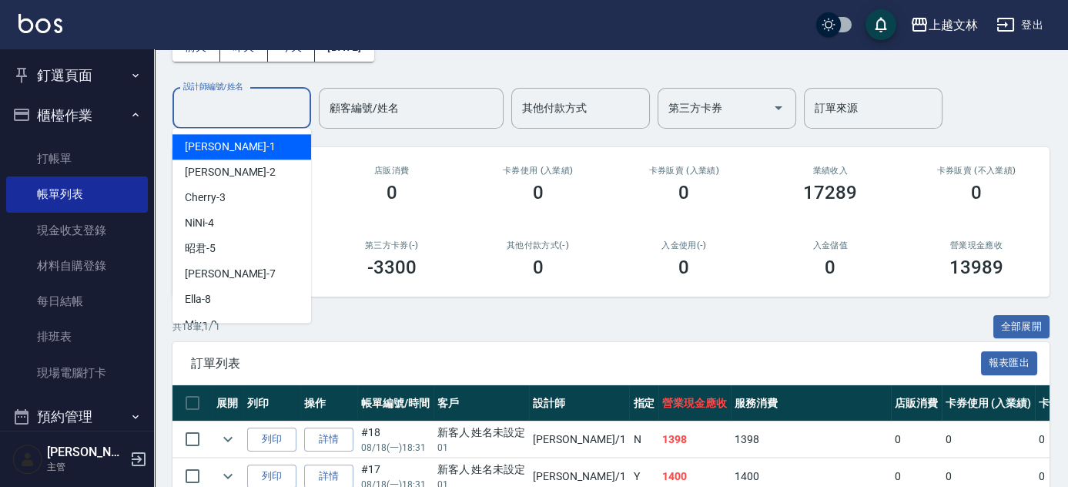  I want to click on span: 訂單列表, so click(586, 364).